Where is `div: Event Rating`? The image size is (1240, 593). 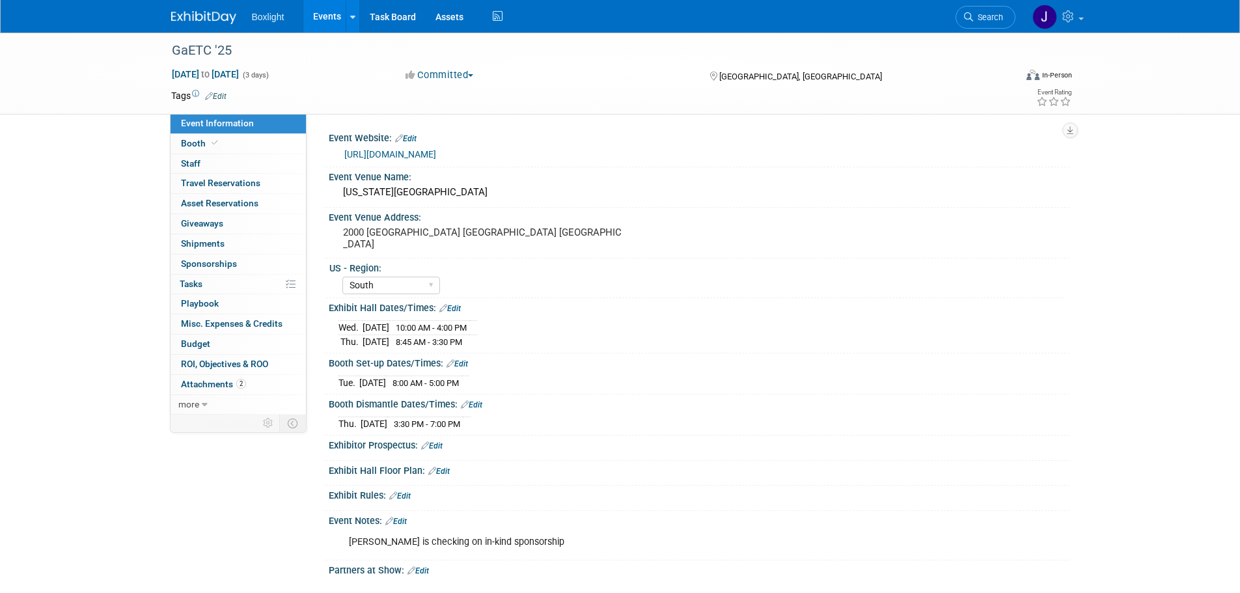
div: Event Rating is located at coordinates (1054, 92).